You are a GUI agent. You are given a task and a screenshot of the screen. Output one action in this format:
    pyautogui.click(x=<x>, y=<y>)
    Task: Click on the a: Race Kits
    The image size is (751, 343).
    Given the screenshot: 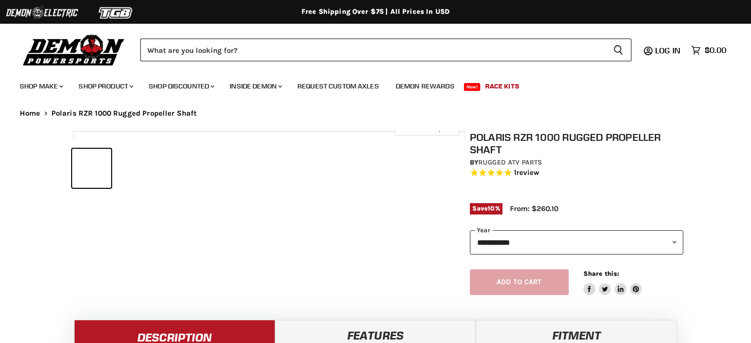 What is the action you would take?
    pyautogui.click(x=502, y=86)
    